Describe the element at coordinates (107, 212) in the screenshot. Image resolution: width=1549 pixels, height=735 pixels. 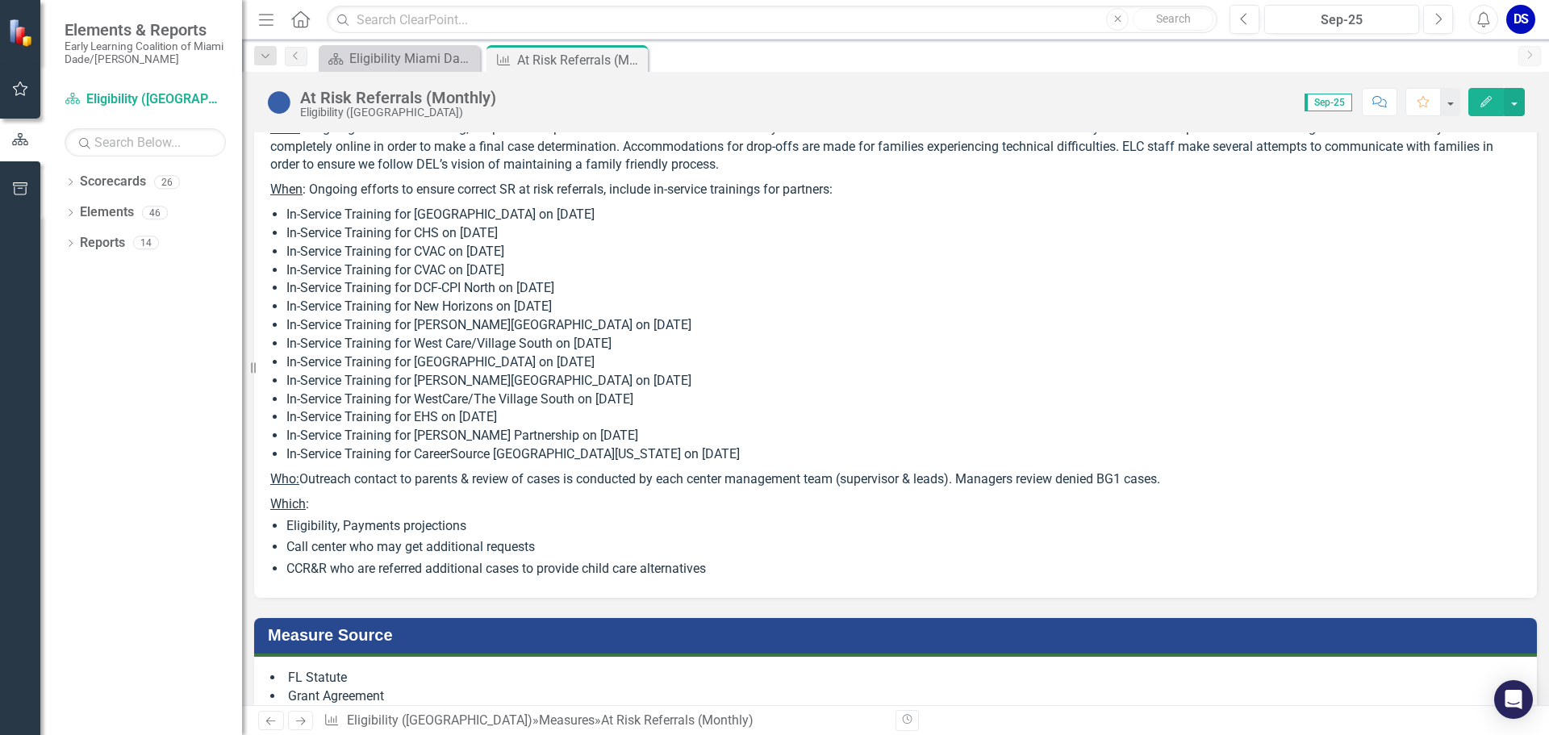
I see `a: Elements` at that location.